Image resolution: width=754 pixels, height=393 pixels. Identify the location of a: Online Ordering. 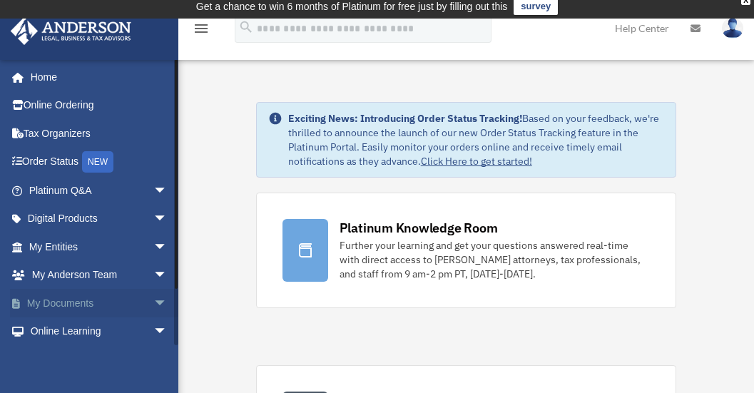
(99, 106).